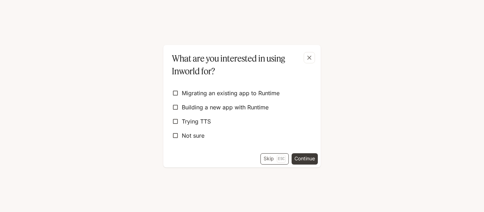 This screenshot has width=484, height=212. Describe the element at coordinates (281, 159) in the screenshot. I see `p: Esc` at that location.